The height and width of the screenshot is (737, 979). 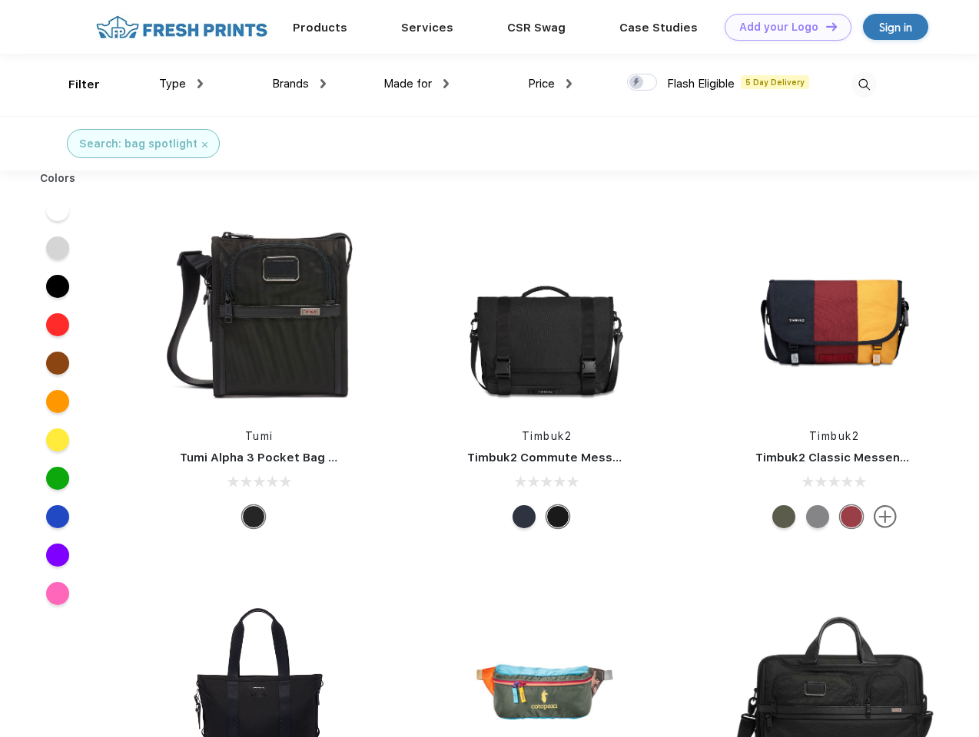 I want to click on img: more.svg, so click(x=885, y=517).